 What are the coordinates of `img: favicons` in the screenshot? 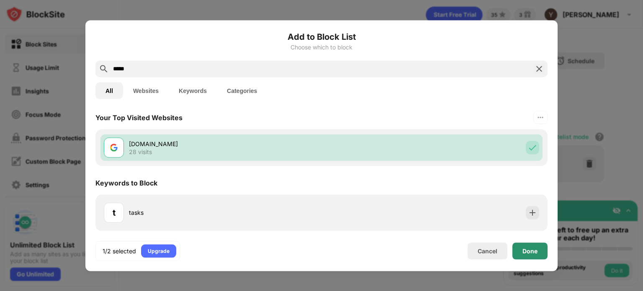 It's located at (114, 147).